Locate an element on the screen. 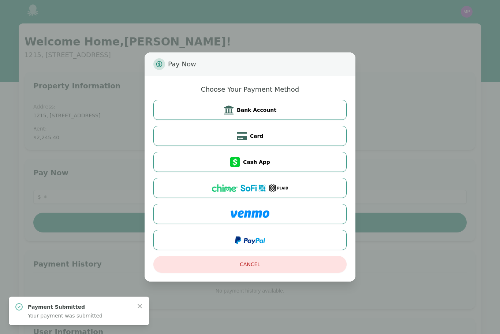 This screenshot has height=334, width=500. img: Venmo logo is located at coordinates (250, 214).